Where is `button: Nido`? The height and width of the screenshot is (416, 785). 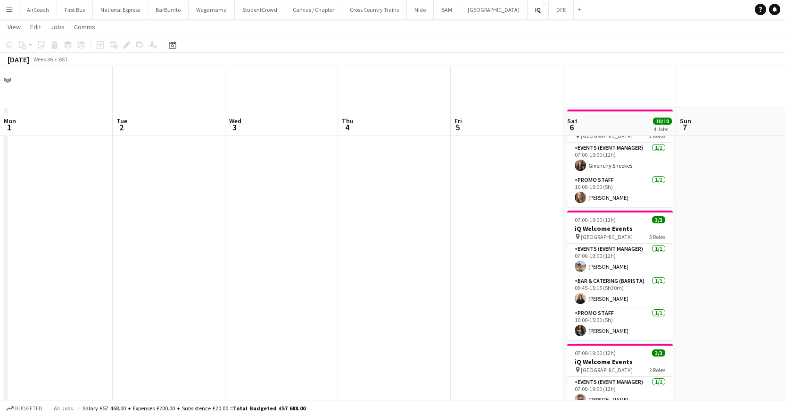 button: Nido is located at coordinates (420, 9).